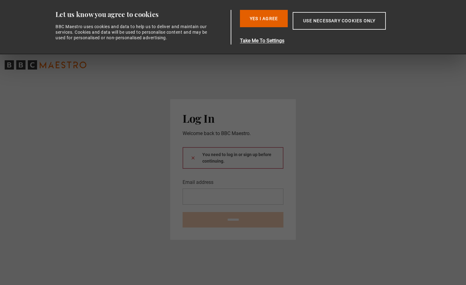 The height and width of the screenshot is (285, 466). Describe the element at coordinates (133, 32) in the screenshot. I see `div: BBC Maestro uses cookies and data to help us to deliver and maintain our services. Cookies and da...` at that location.